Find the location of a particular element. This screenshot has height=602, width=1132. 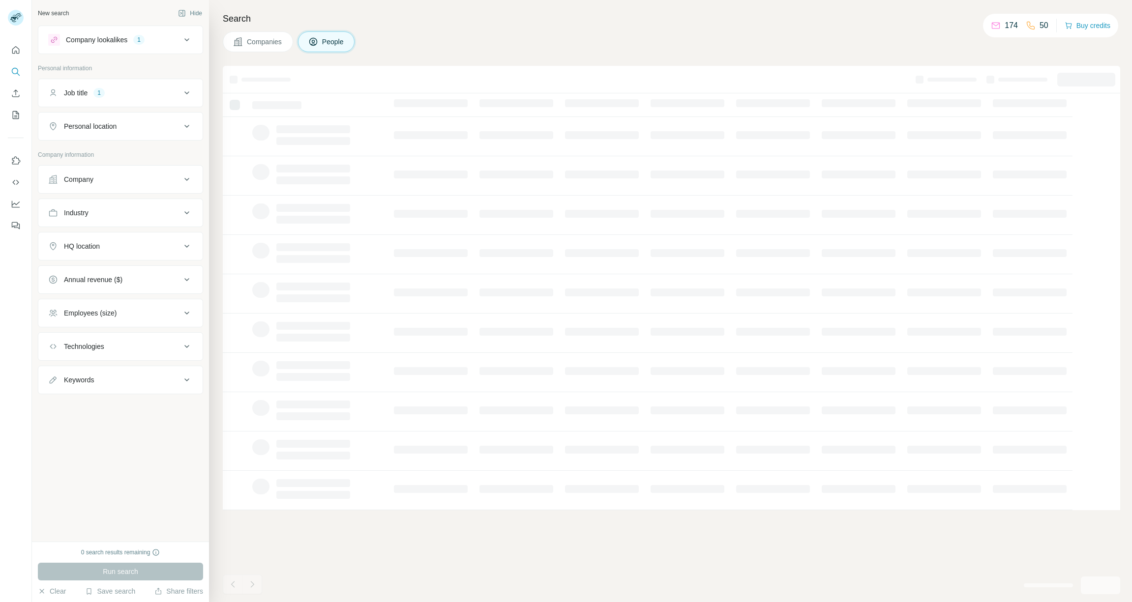

button: Use Surfe on LinkedIn is located at coordinates (16, 161).